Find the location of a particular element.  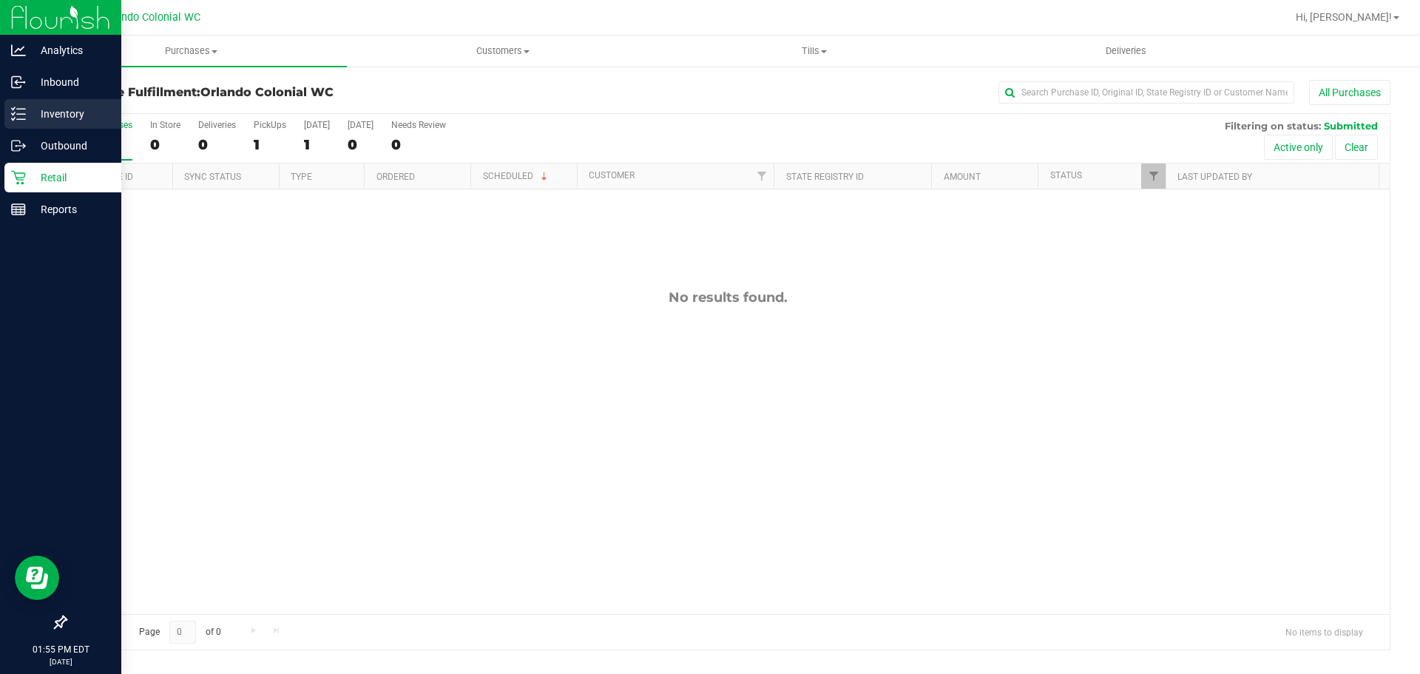

button: Clear is located at coordinates (1357, 147).